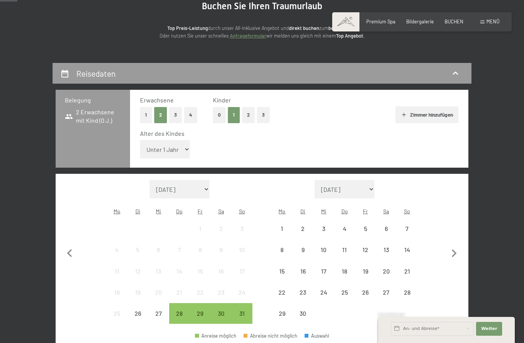 The image size is (524, 343). I want to click on div: 2, so click(303, 235).